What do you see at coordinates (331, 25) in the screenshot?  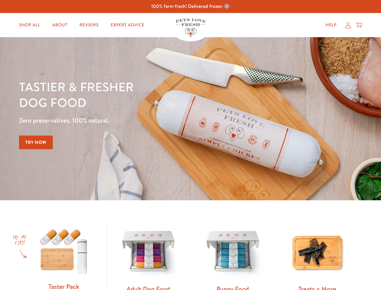 I see `a: Help` at bounding box center [331, 25].